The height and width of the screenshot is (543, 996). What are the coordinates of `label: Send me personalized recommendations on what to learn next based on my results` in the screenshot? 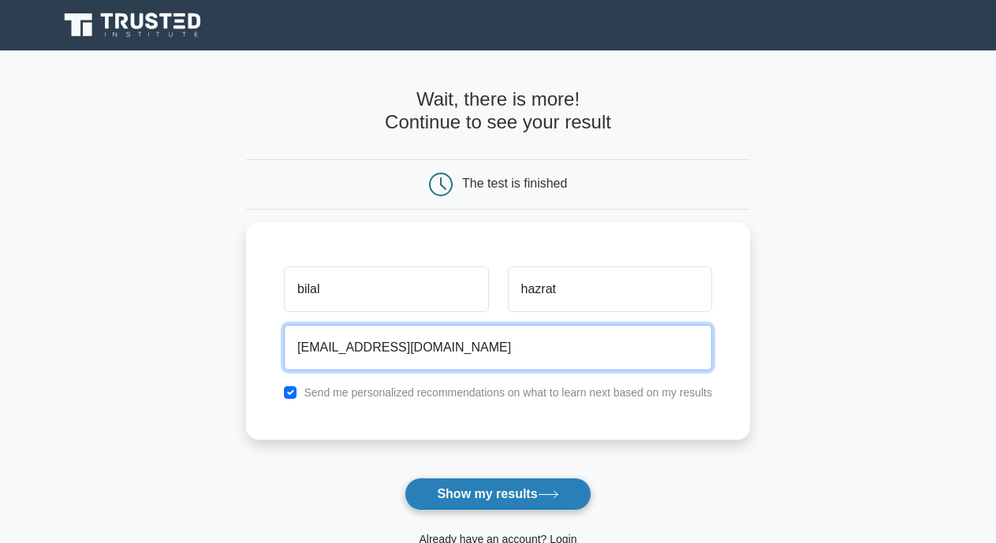 It's located at (508, 393).